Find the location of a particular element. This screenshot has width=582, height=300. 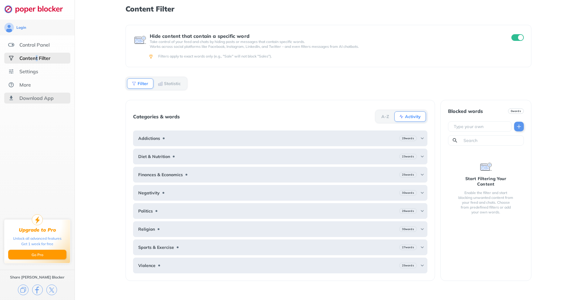

h1: Content Filter is located at coordinates (328, 9).